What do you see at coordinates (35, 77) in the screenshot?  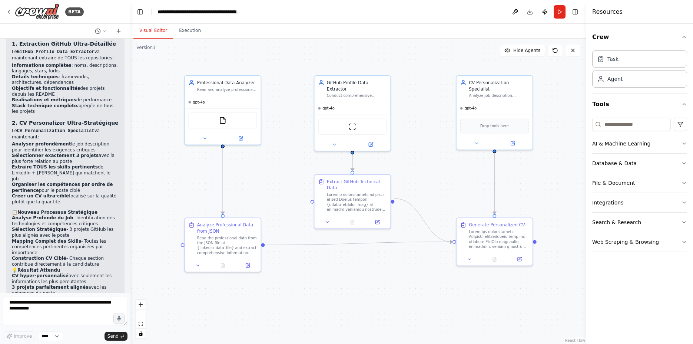 I see `strong: Détails techniques` at bounding box center [35, 77].